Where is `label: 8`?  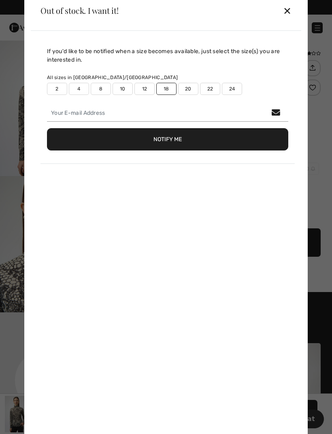
label: 8 is located at coordinates (101, 89).